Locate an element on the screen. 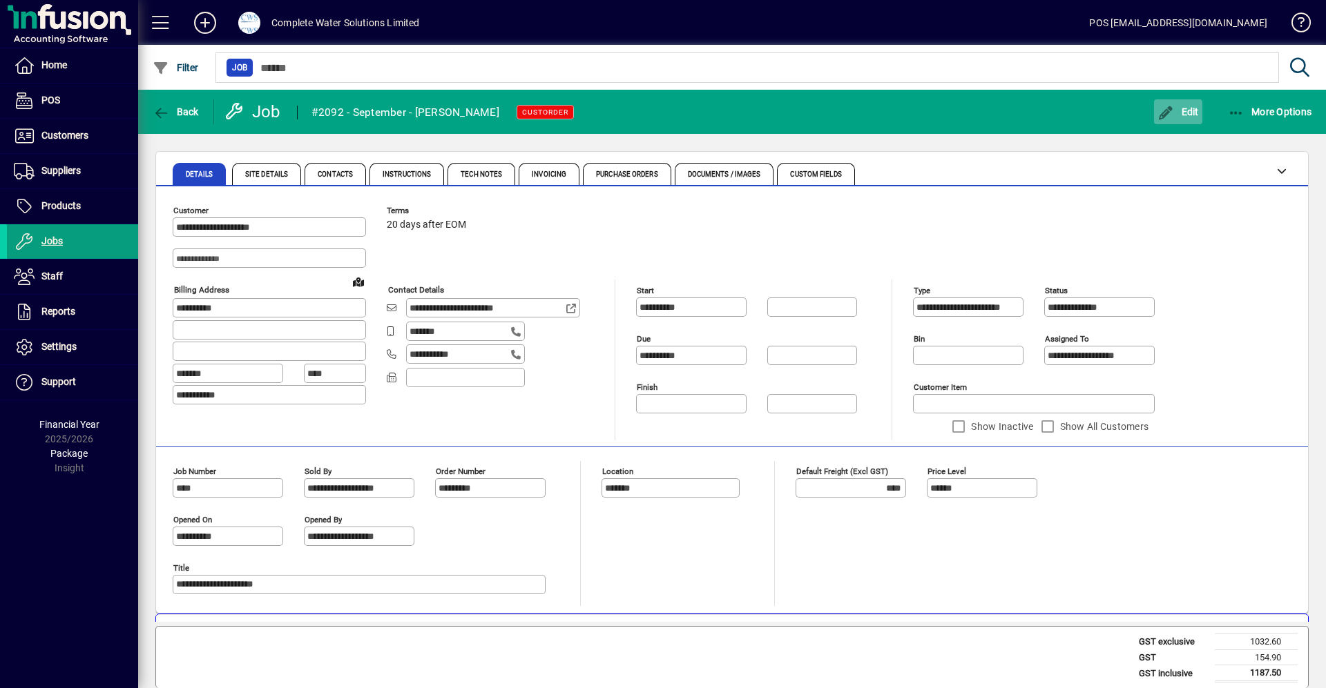  span: 20 days after EOM is located at coordinates (426, 225).